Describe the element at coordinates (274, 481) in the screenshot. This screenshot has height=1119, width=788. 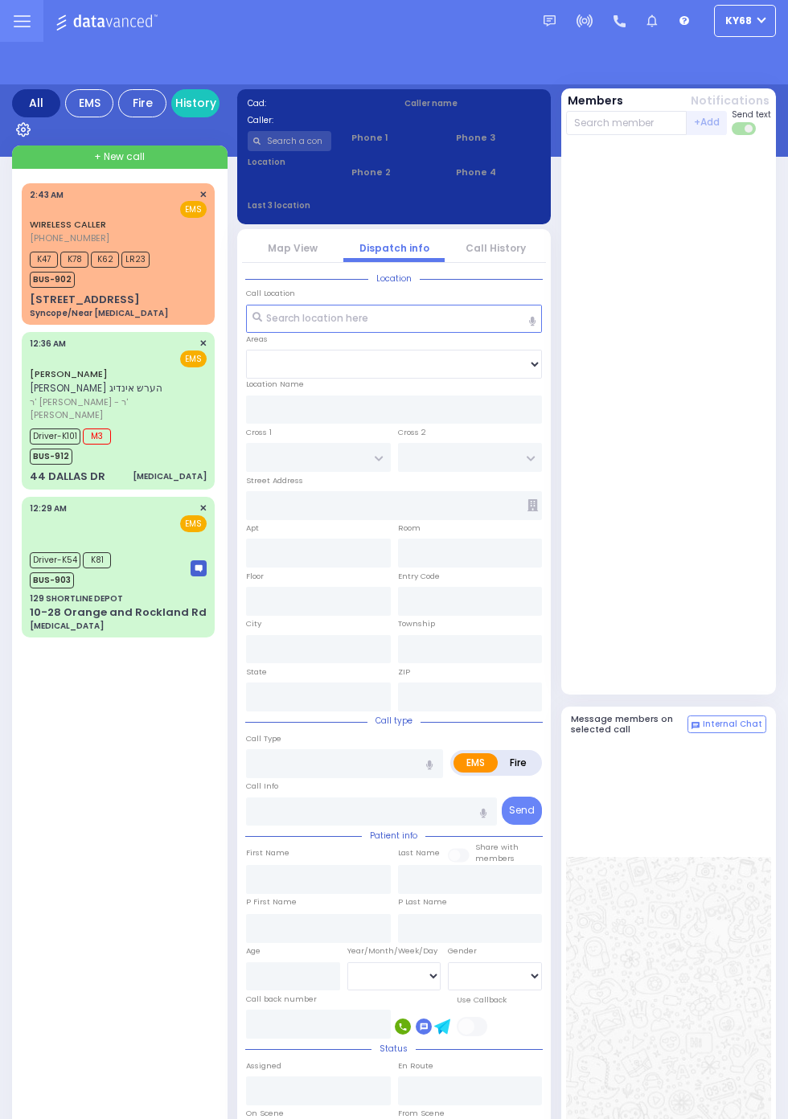
I see `label: Street Address` at that location.